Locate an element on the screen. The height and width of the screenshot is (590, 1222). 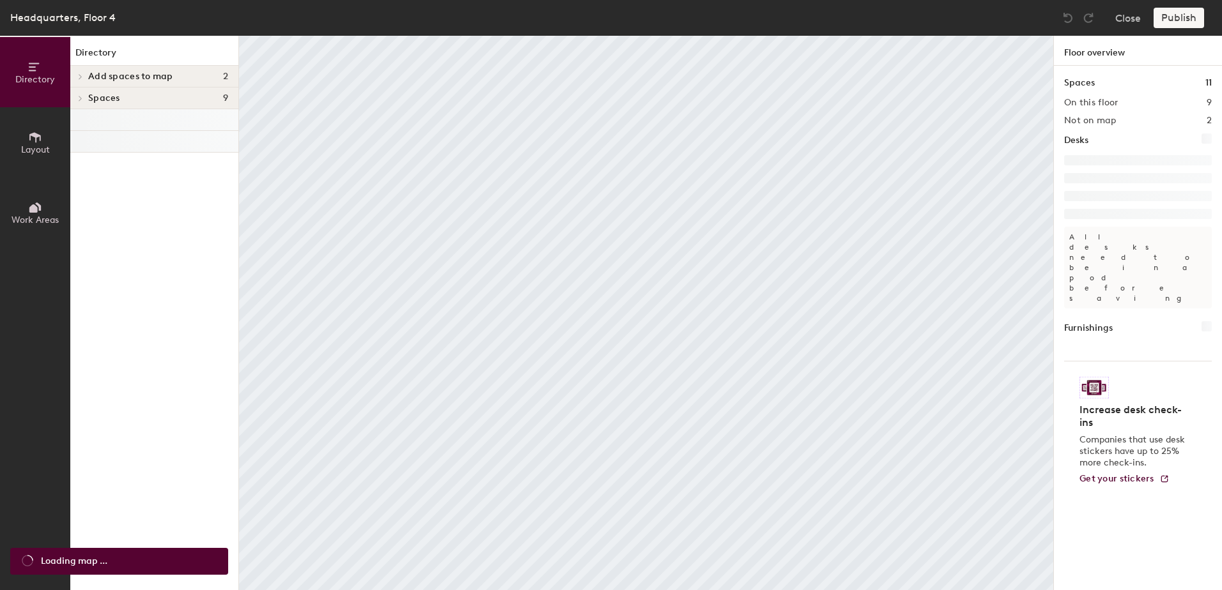
a: Get your stickers is located at coordinates (1124, 479).